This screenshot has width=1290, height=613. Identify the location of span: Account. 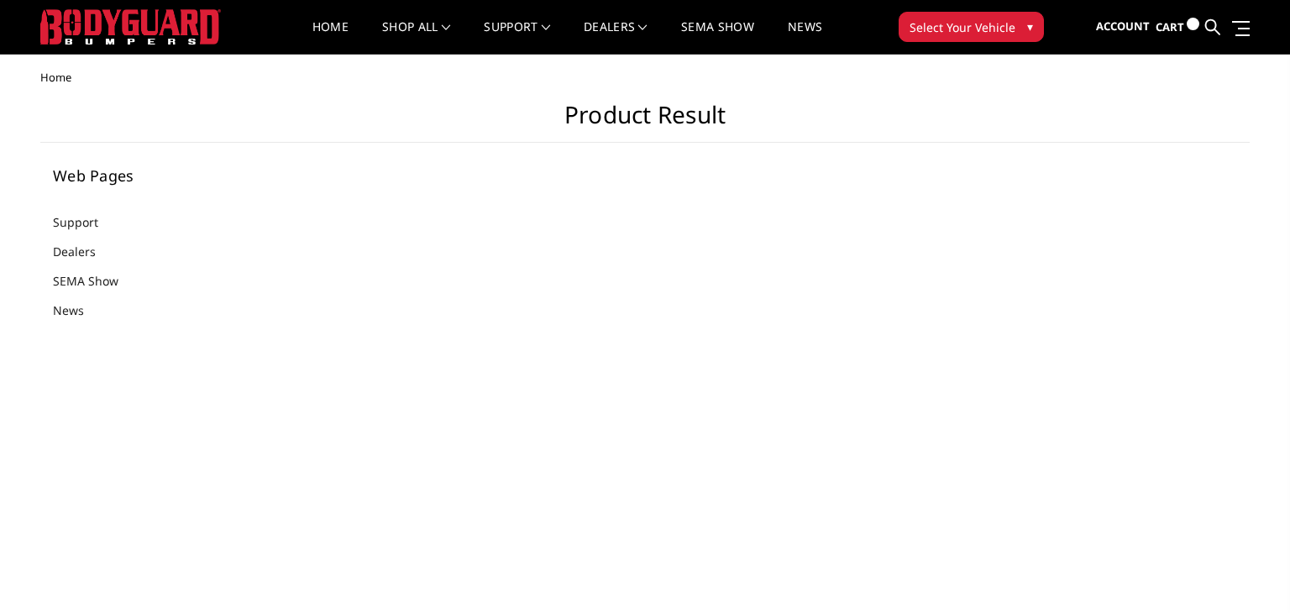
(1123, 26).